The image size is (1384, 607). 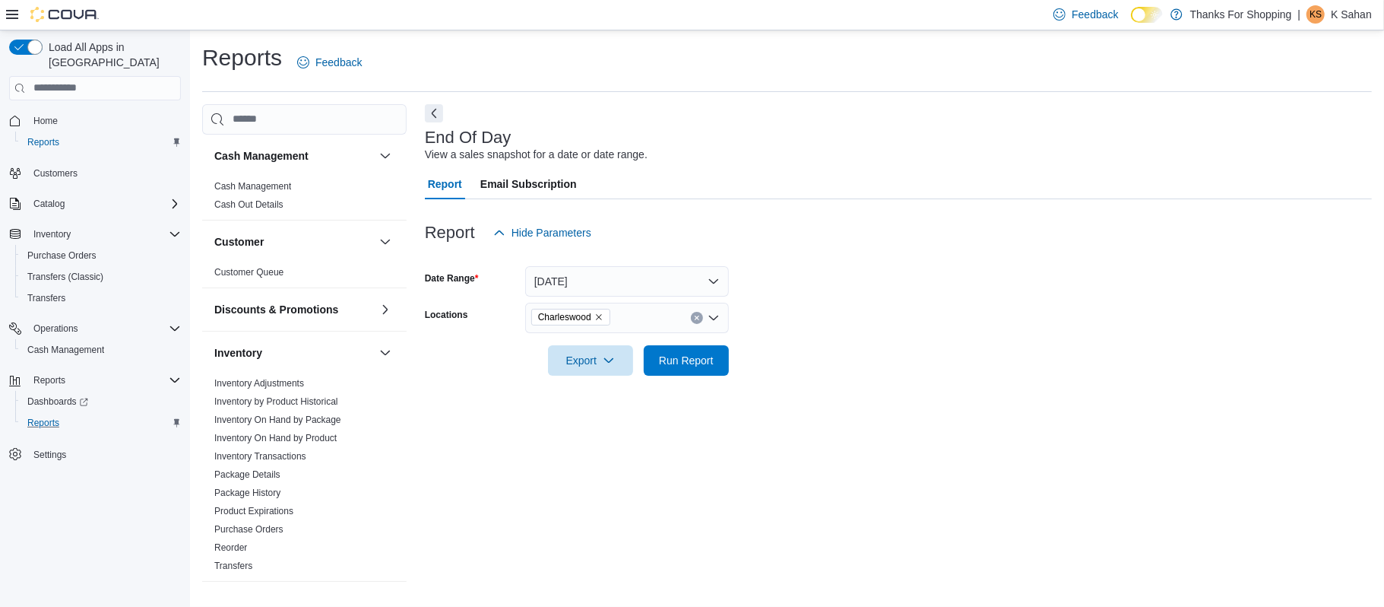 I want to click on button: Clear input, so click(x=697, y=318).